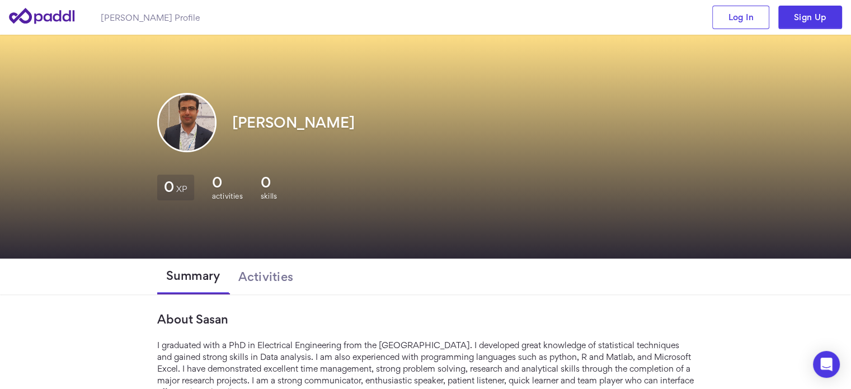  Describe the element at coordinates (265, 276) in the screenshot. I see `span: Activities` at that location.